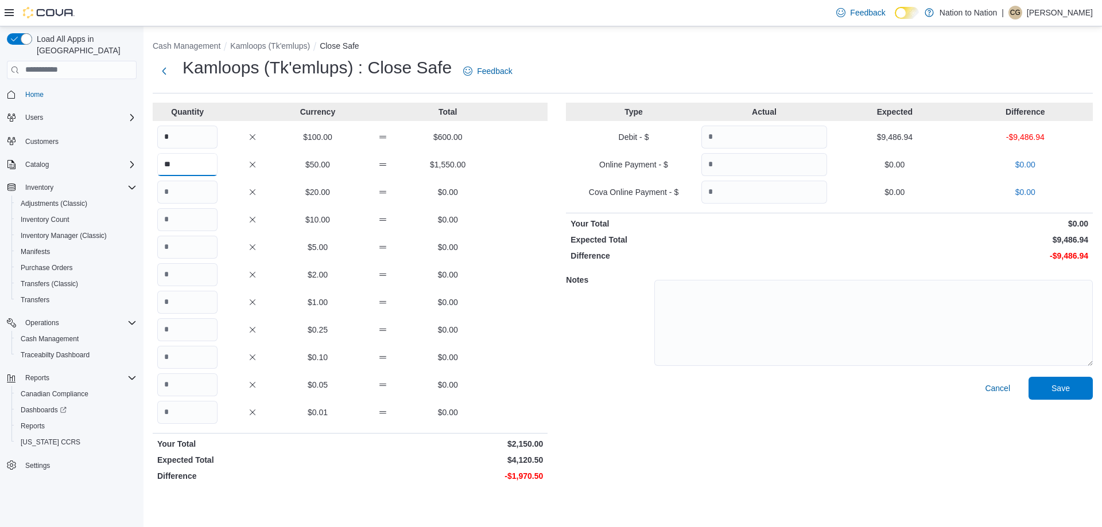 This screenshot has height=527, width=1102. I want to click on span: Adjustments (Classic), so click(76, 204).